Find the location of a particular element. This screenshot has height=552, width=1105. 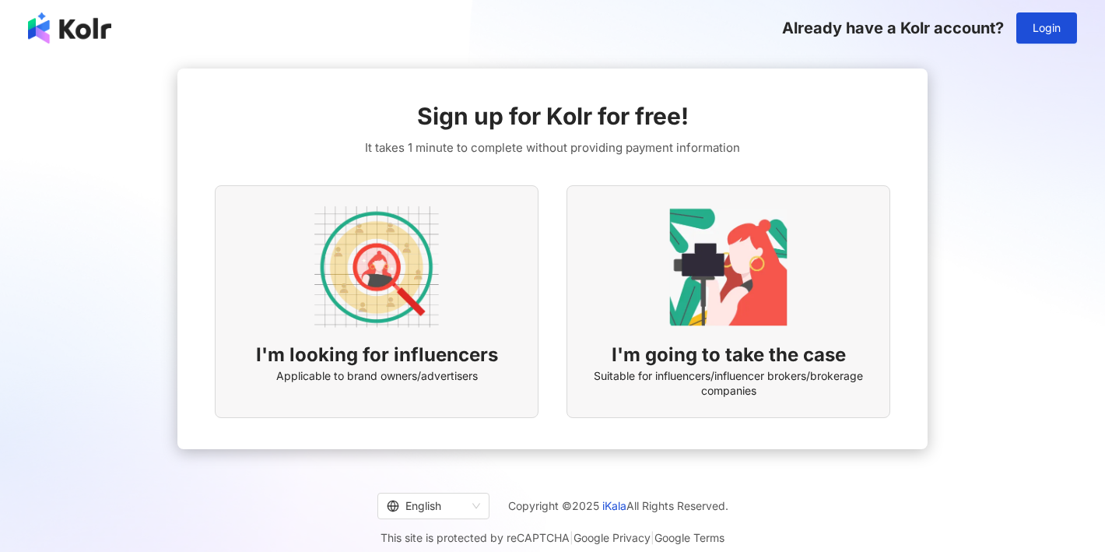

img: logo is located at coordinates (69, 28).